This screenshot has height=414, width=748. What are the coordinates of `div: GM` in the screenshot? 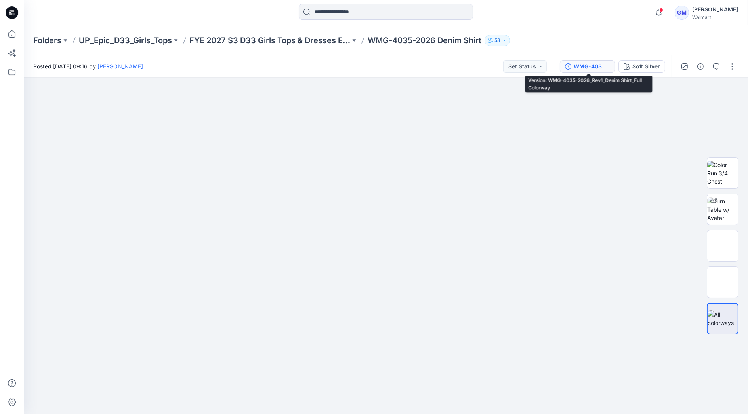 It's located at (682, 13).